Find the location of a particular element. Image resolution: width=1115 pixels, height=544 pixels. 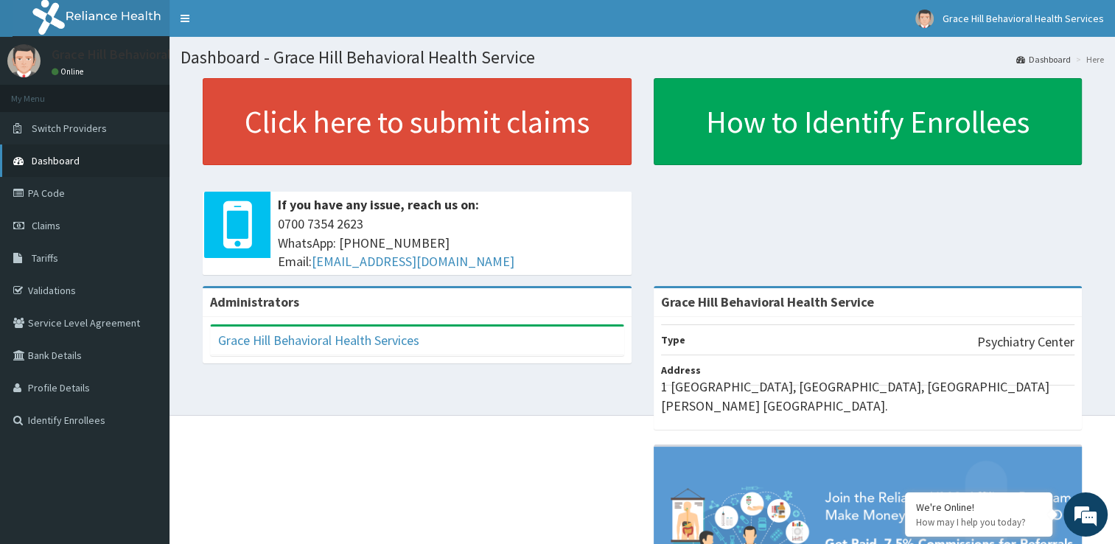

strong: Grace Hill Behavioral Health Service is located at coordinates (767, 301).